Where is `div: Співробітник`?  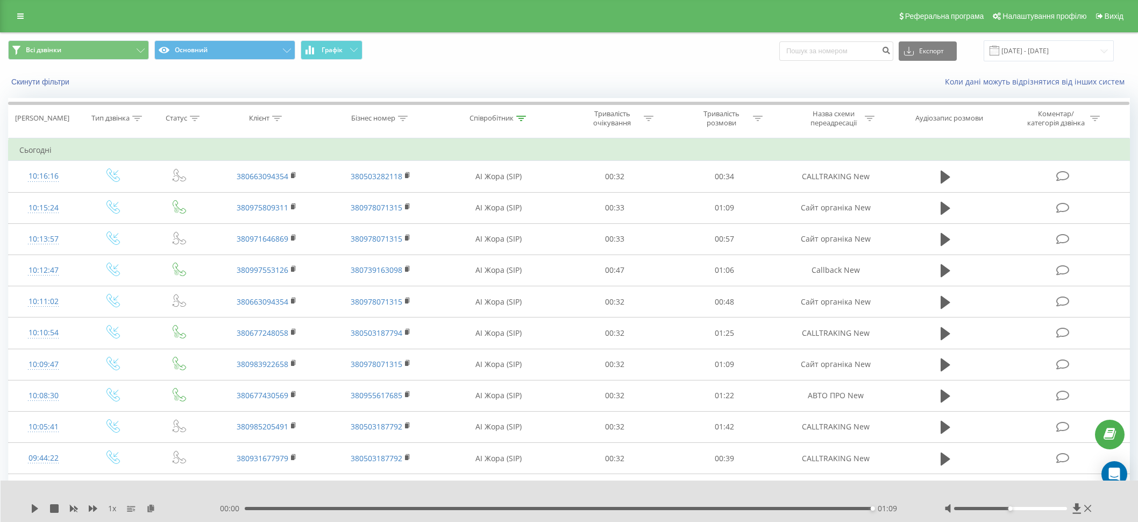 div: Співробітник is located at coordinates (491, 118).